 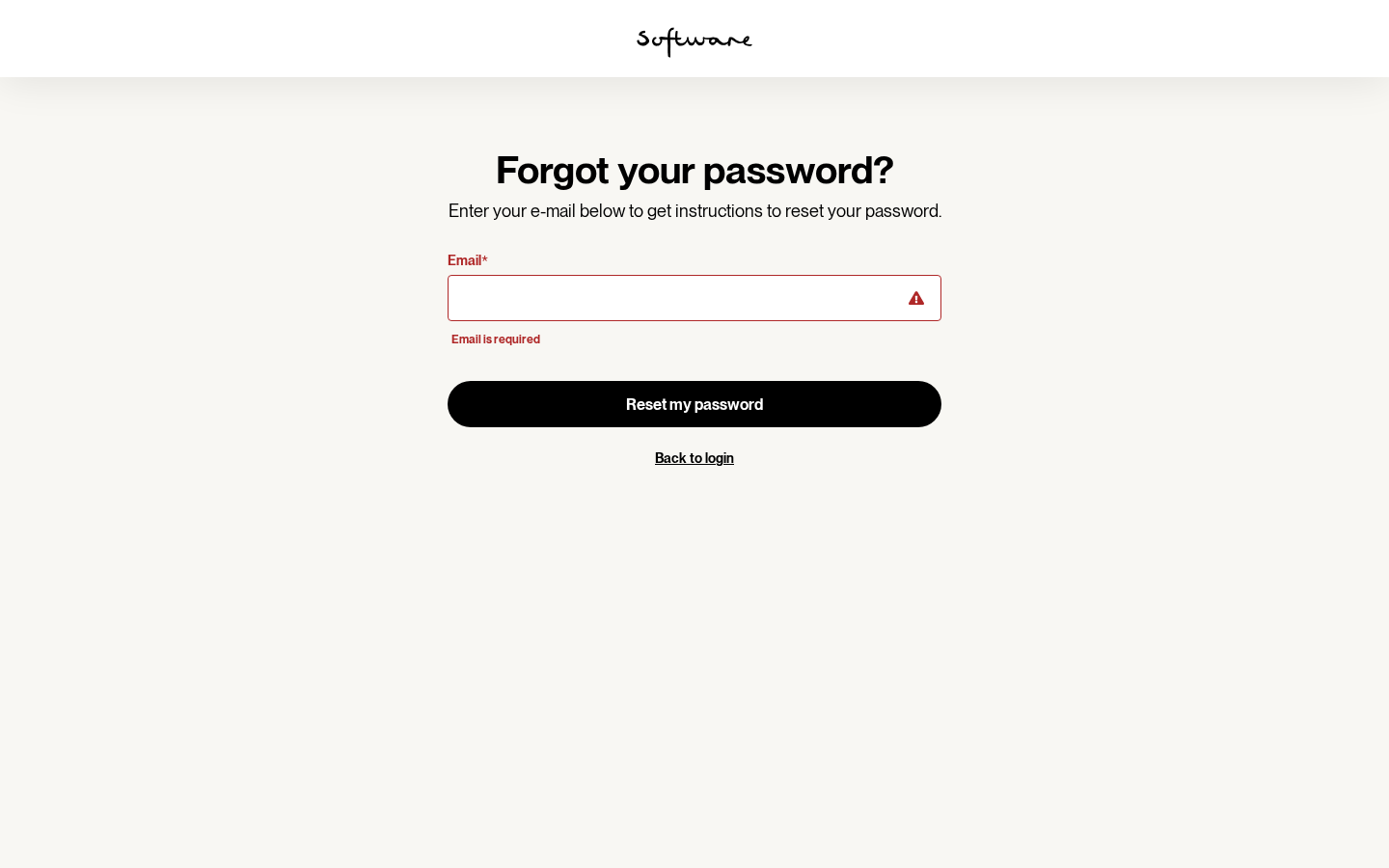 I want to click on p: Enter your e-mail below to get instructions to reset your password., so click(x=694, y=211).